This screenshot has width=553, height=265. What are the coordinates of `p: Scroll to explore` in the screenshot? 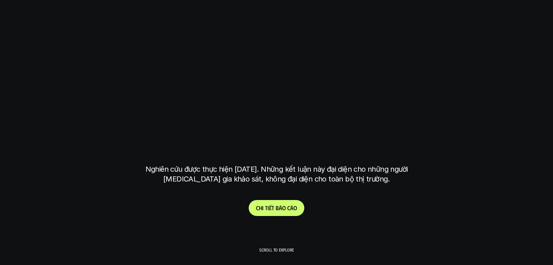 It's located at (276, 250).